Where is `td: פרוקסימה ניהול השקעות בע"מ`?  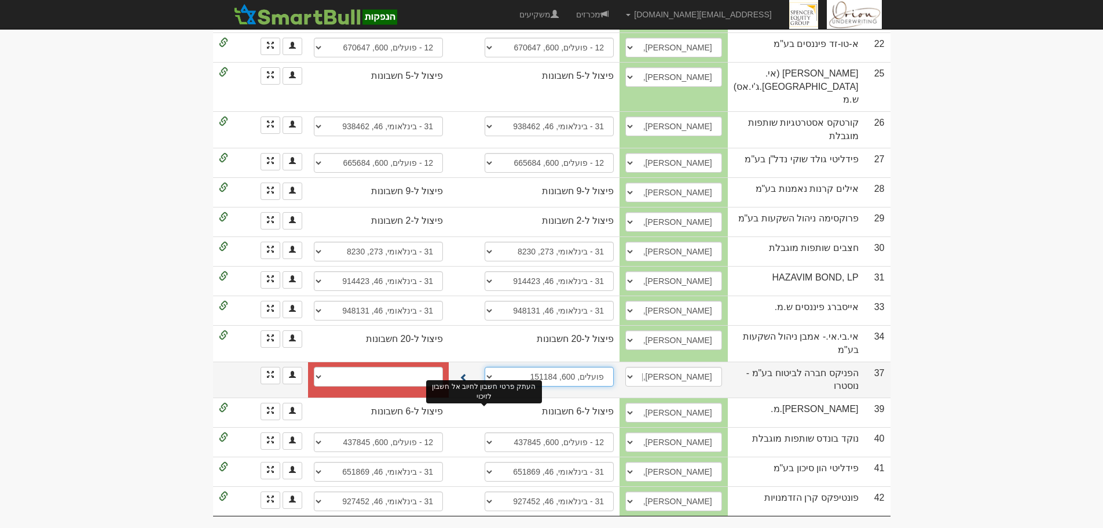 td: פרוקסימה ניהול השקעות בע"מ is located at coordinates (796, 221).